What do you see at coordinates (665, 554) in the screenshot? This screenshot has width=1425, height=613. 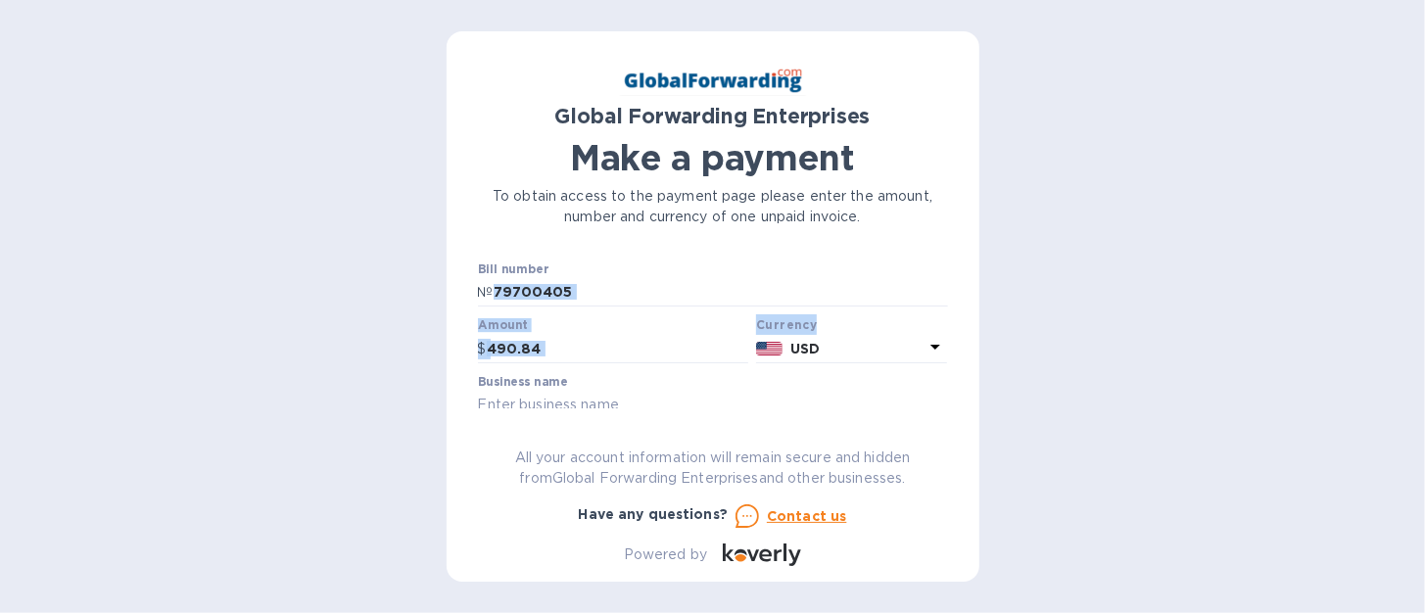 I see `p: Powered by` at bounding box center [665, 554].